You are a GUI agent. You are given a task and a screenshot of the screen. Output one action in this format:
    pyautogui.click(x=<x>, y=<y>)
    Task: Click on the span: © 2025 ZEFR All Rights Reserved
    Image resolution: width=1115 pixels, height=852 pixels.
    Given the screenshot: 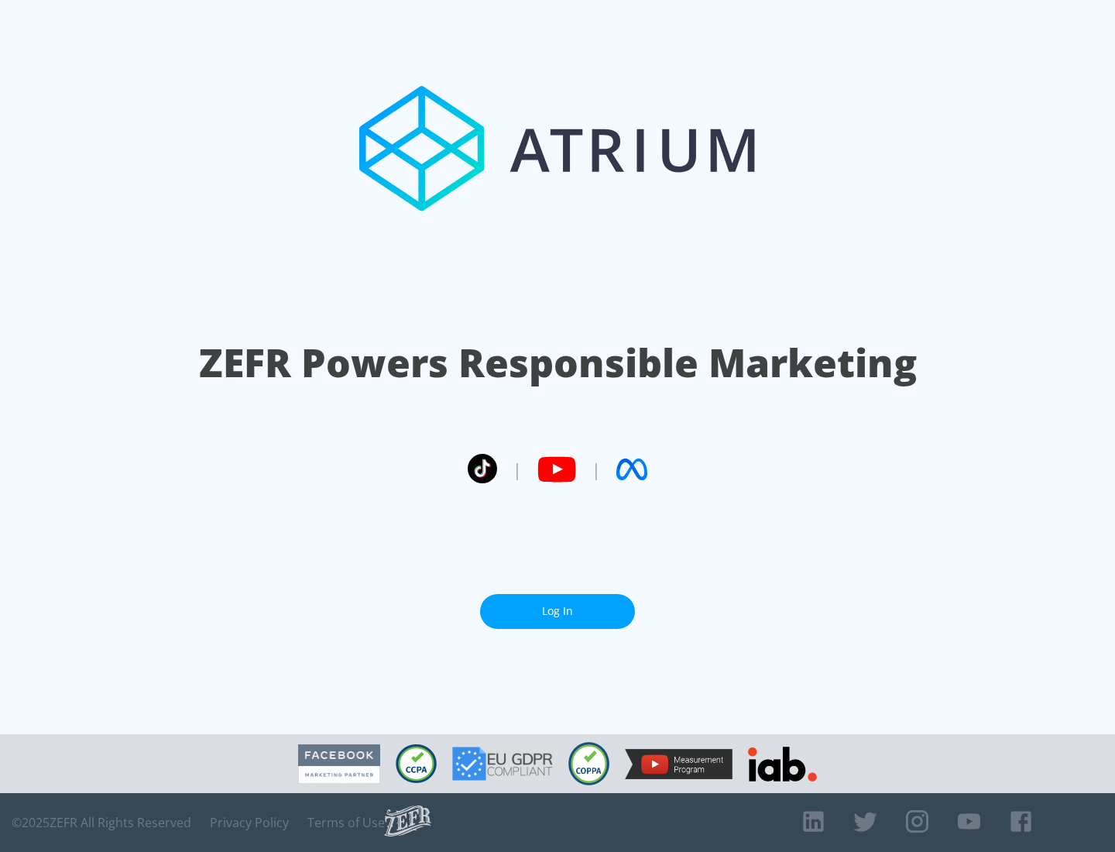 What is the action you would take?
    pyautogui.click(x=101, y=822)
    